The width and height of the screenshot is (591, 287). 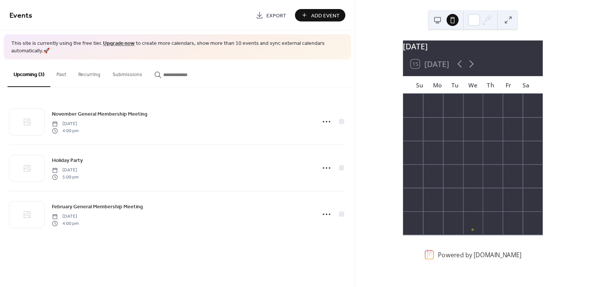 What do you see at coordinates (127, 73) in the screenshot?
I see `button: Submissions` at bounding box center [127, 73].